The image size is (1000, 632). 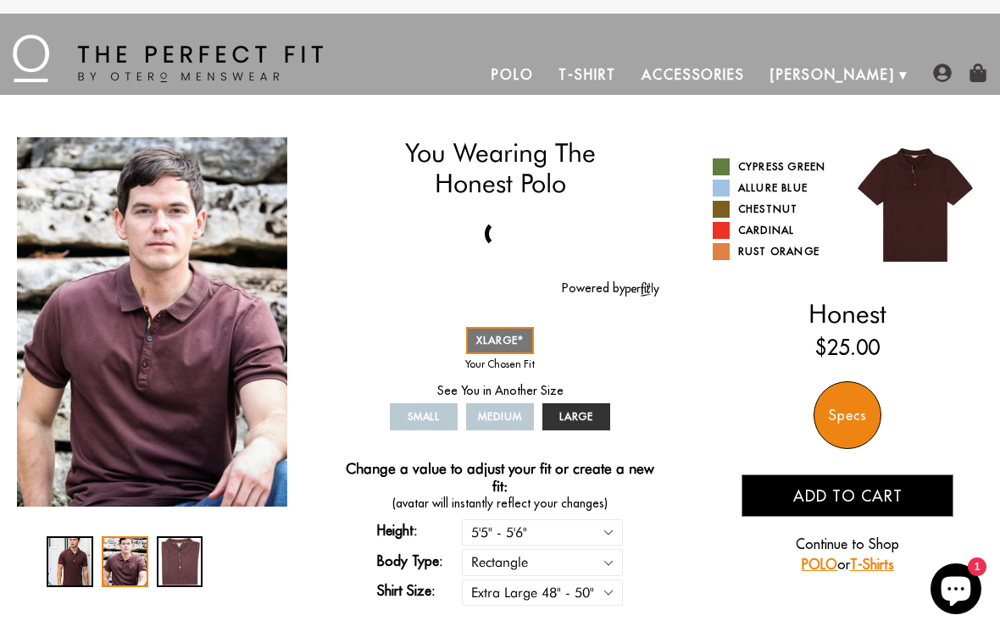 What do you see at coordinates (819, 564) in the screenshot?
I see `a: POLO` at bounding box center [819, 564].